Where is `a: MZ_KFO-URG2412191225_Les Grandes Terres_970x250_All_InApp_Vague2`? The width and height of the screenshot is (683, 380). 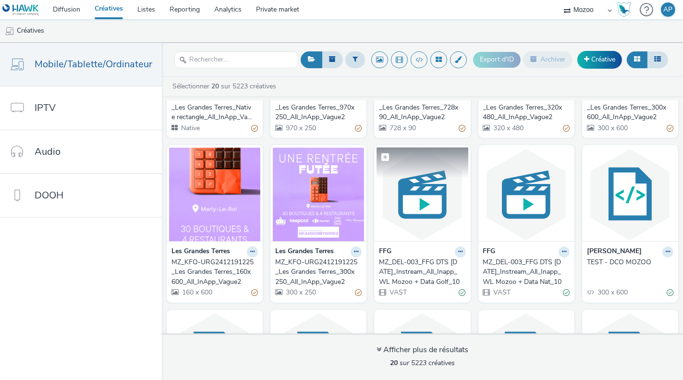
a: MZ_KFO-URG2412191225_Les Grandes Terres_970x250_All_InApp_Vague2 is located at coordinates (319, 107).